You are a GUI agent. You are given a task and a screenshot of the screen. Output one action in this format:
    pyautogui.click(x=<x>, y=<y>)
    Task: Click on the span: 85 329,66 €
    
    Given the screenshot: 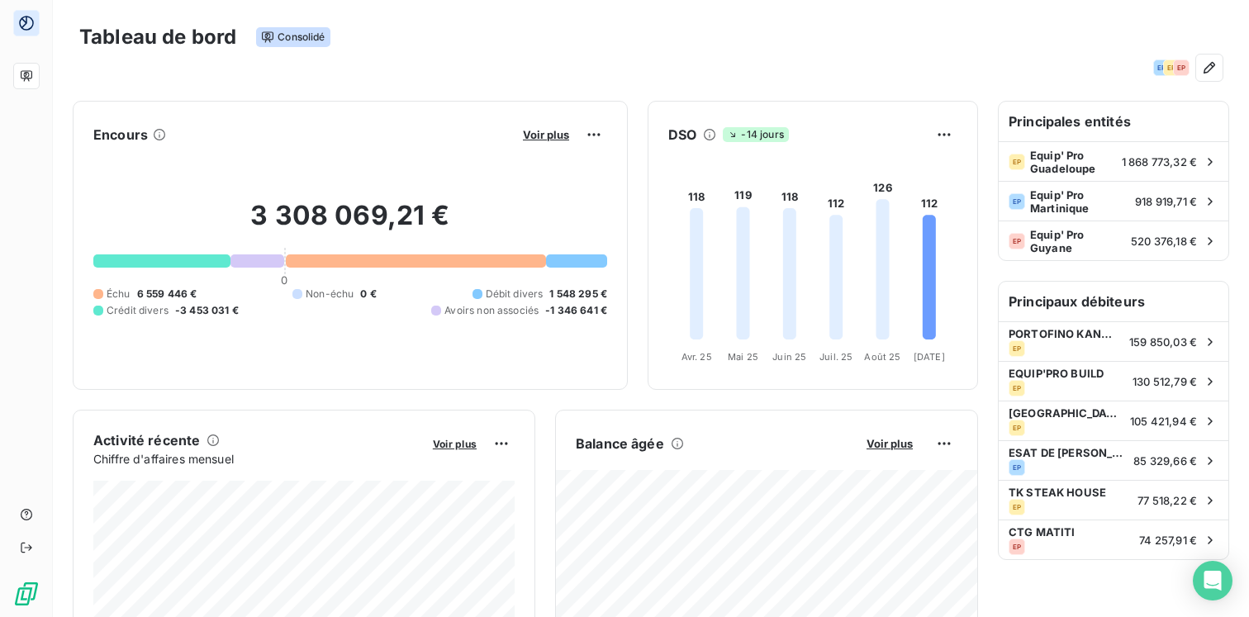 What is the action you would take?
    pyautogui.click(x=1165, y=461)
    